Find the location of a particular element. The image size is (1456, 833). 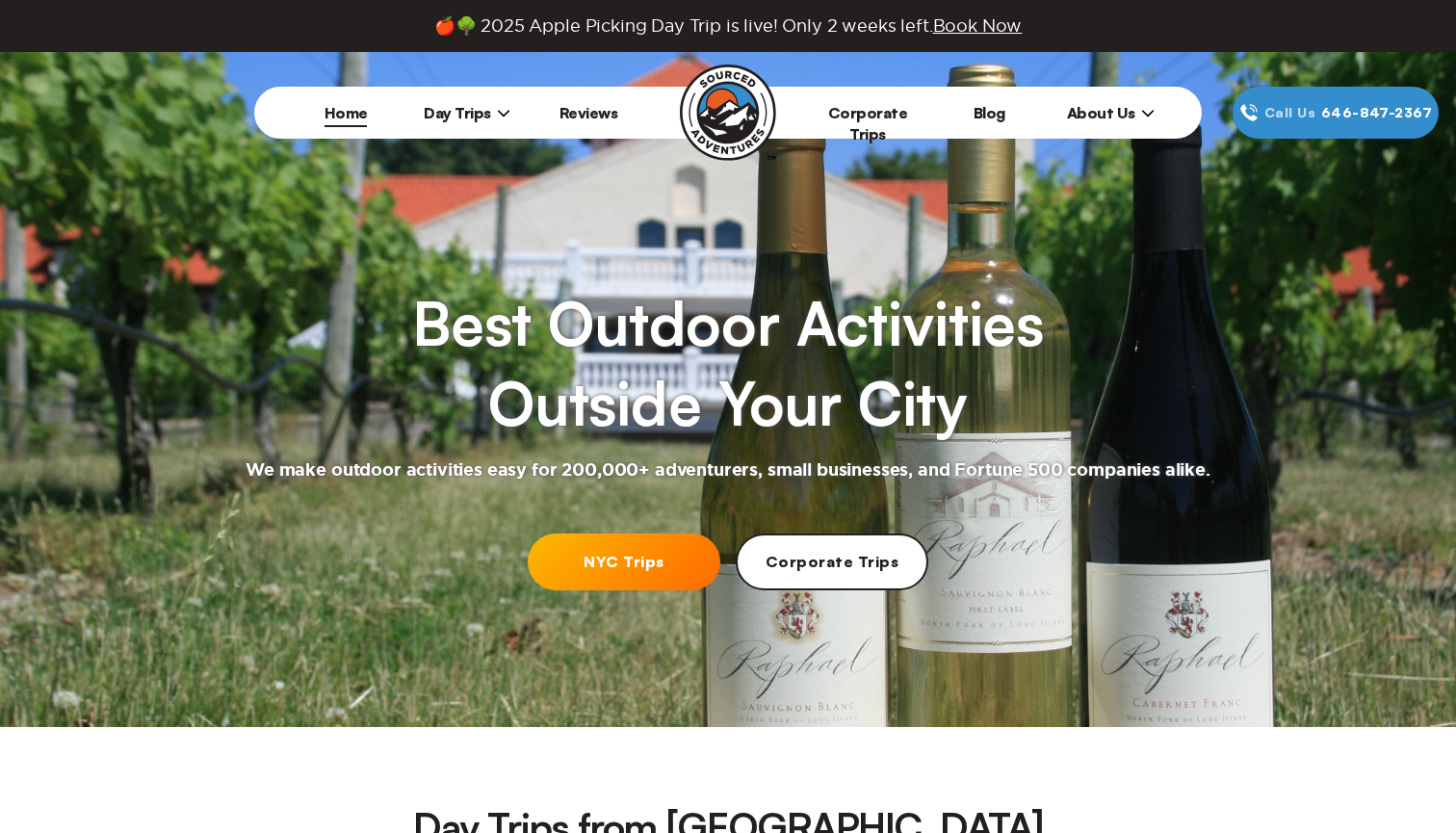

a: Call Us646‍-847‍-2367 is located at coordinates (1335, 113).